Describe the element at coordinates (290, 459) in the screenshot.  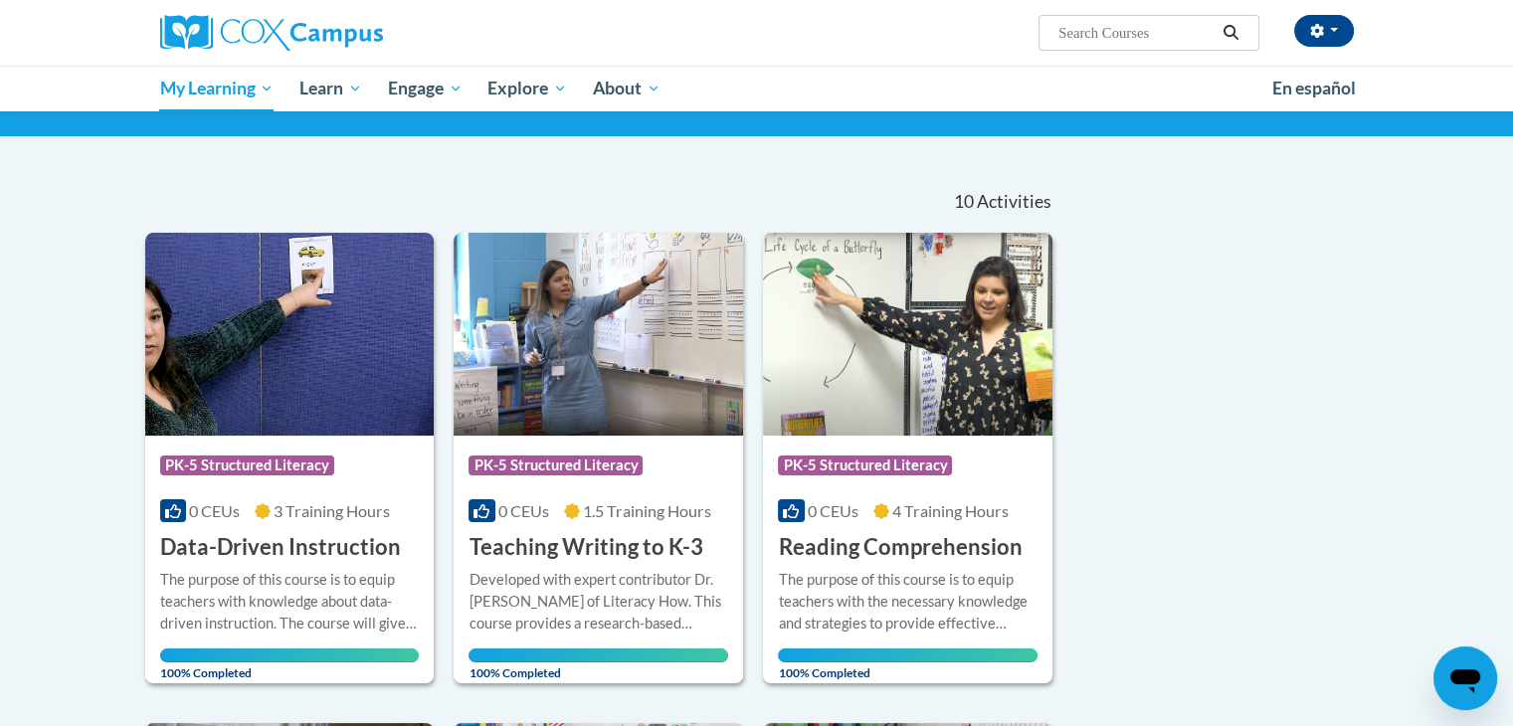
I see `a: Course LogoPK-5 Structured Literacy0 CEUs3 Training Hours Data-Driven InstructionThe purpose of t...` at that location.